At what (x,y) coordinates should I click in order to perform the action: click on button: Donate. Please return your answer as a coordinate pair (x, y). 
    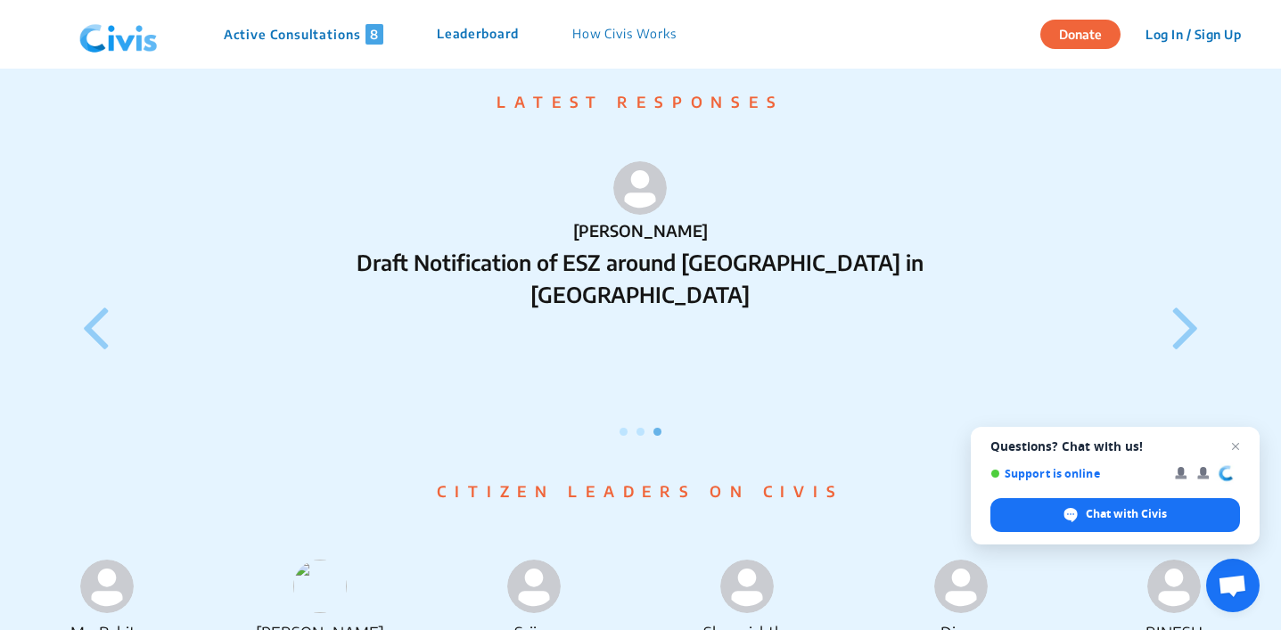
    Looking at the image, I should click on (1081, 34).